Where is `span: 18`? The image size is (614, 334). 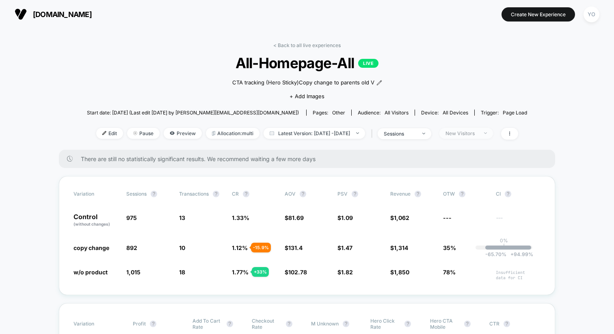 span: 18 is located at coordinates (182, 272).